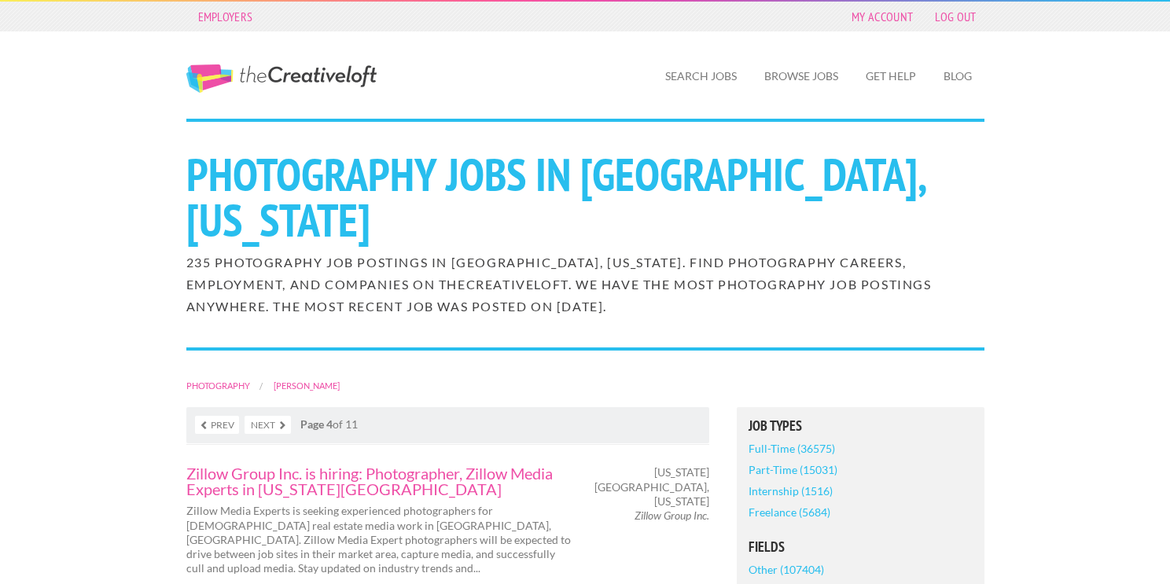 This screenshot has width=1170, height=584. What do you see at coordinates (217, 425) in the screenshot?
I see `a: Prev` at bounding box center [217, 425].